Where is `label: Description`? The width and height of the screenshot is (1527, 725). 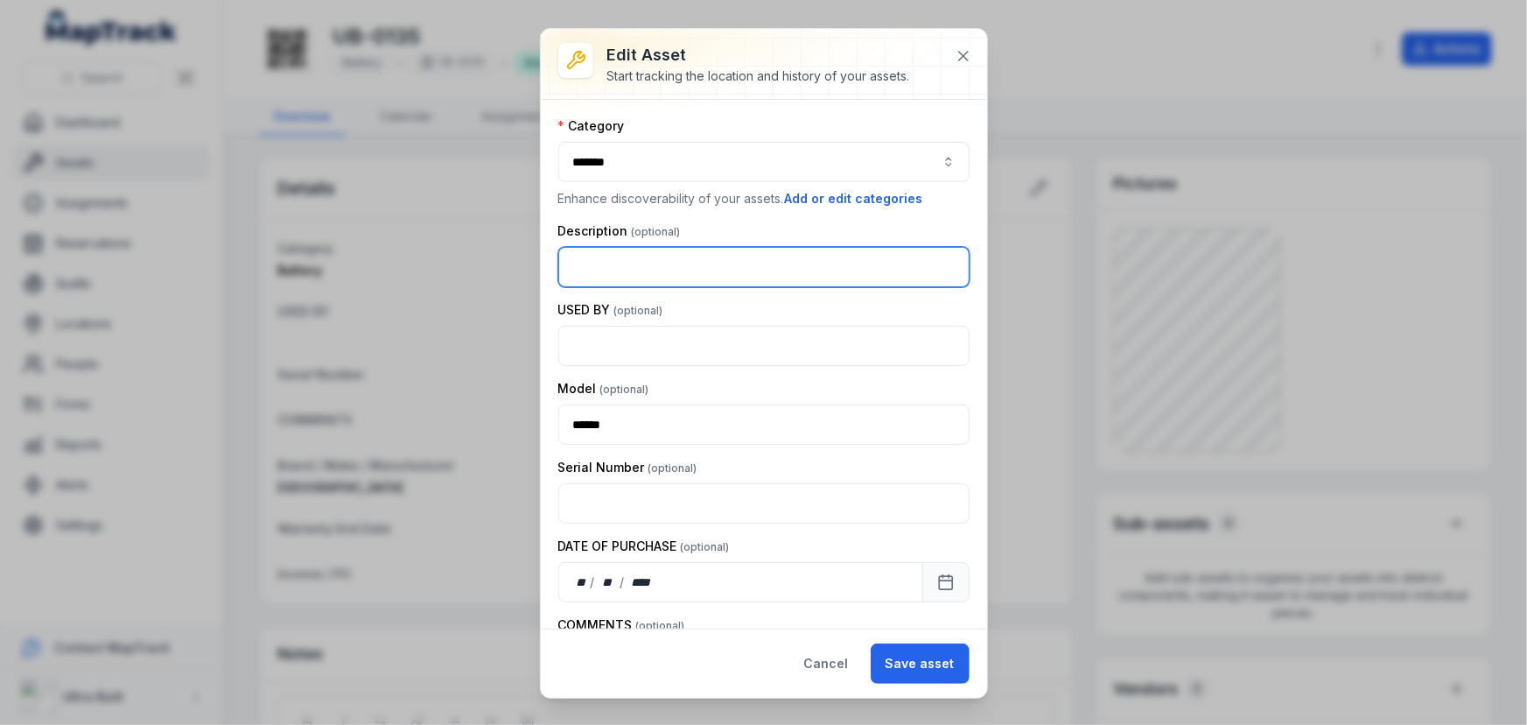
label: Description is located at coordinates (620, 231).